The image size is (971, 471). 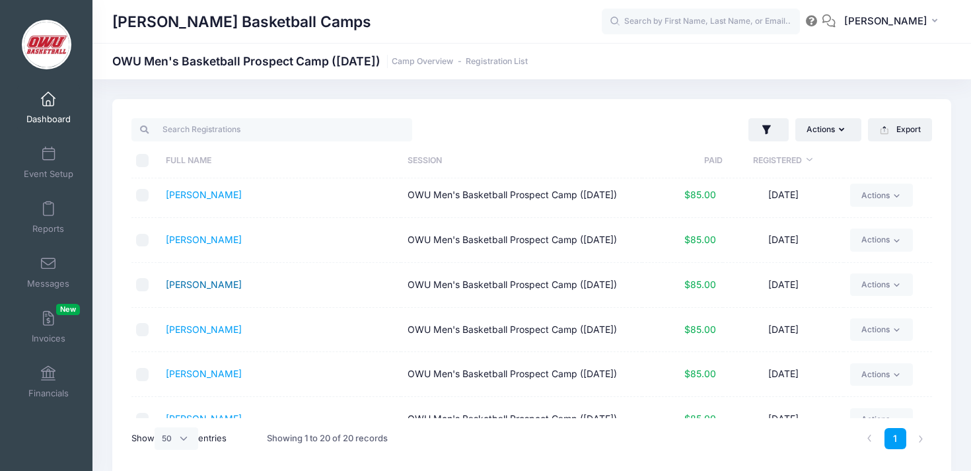 What do you see at coordinates (828, 129) in the screenshot?
I see `button: Actions` at bounding box center [828, 129].